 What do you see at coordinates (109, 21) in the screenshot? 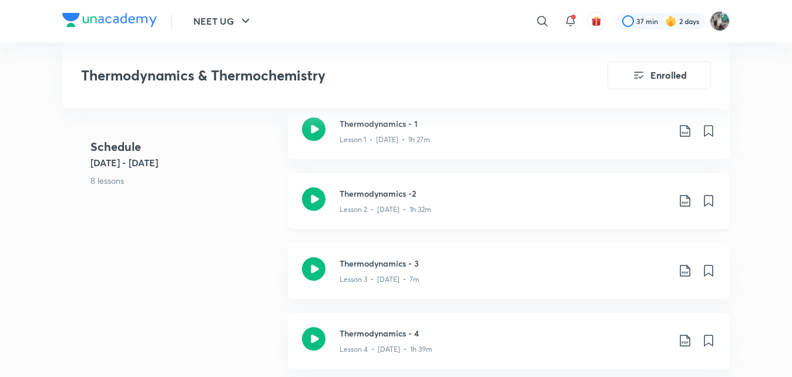
I see `a: Company Logo` at bounding box center [109, 21].